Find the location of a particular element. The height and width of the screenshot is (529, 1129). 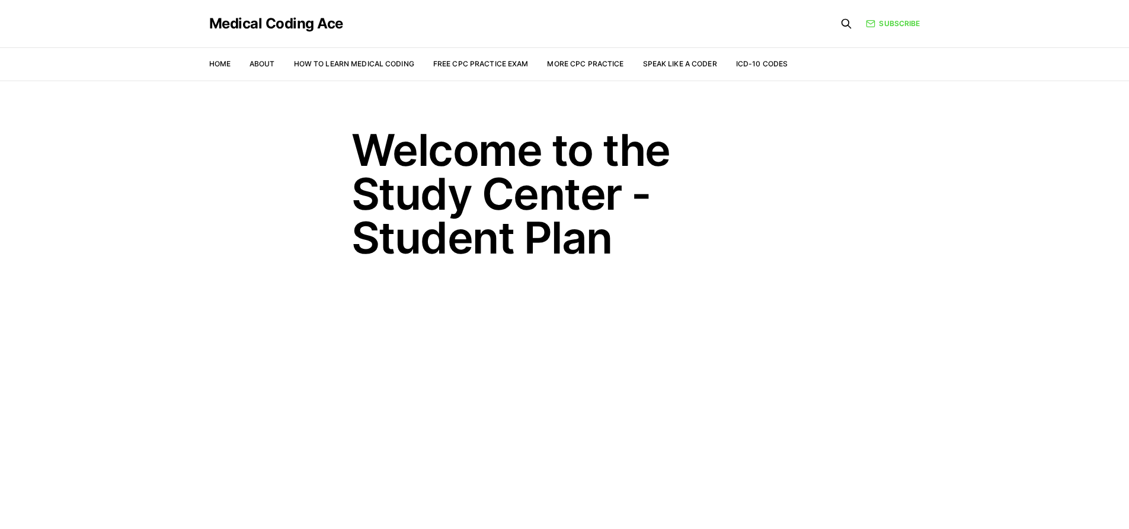

a: ICD-10 Codes is located at coordinates (762, 63).